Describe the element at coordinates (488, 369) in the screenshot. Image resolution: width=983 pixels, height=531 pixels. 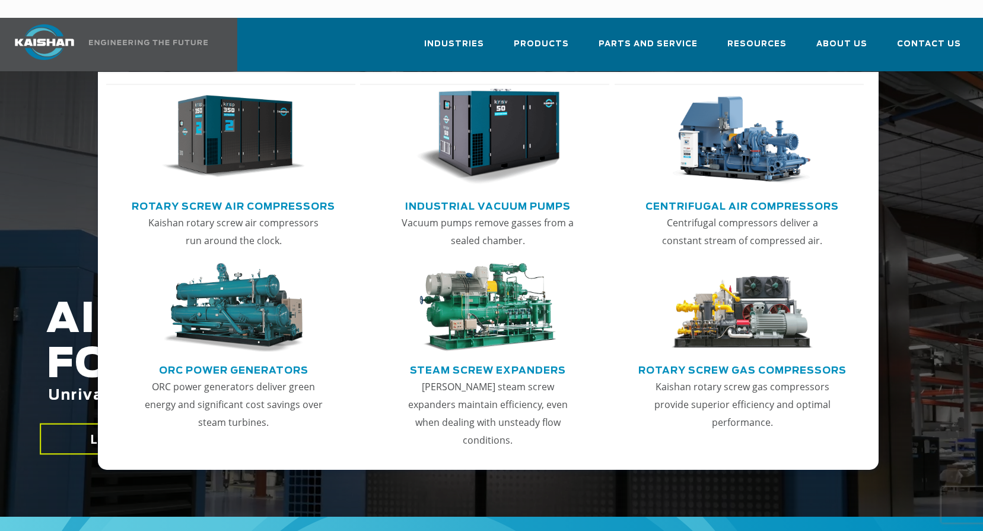
I see `a: Steam Screw Expanders` at that location.